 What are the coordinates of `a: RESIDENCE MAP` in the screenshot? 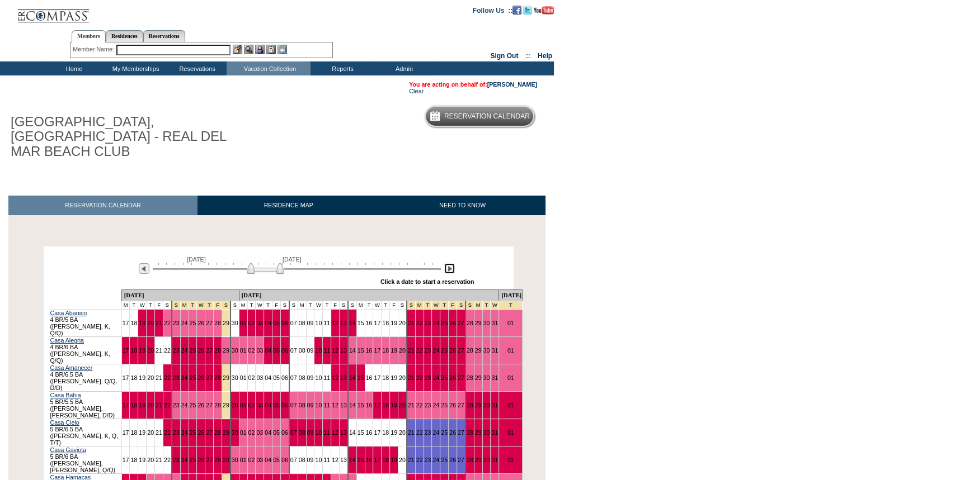 It's located at (289, 205).